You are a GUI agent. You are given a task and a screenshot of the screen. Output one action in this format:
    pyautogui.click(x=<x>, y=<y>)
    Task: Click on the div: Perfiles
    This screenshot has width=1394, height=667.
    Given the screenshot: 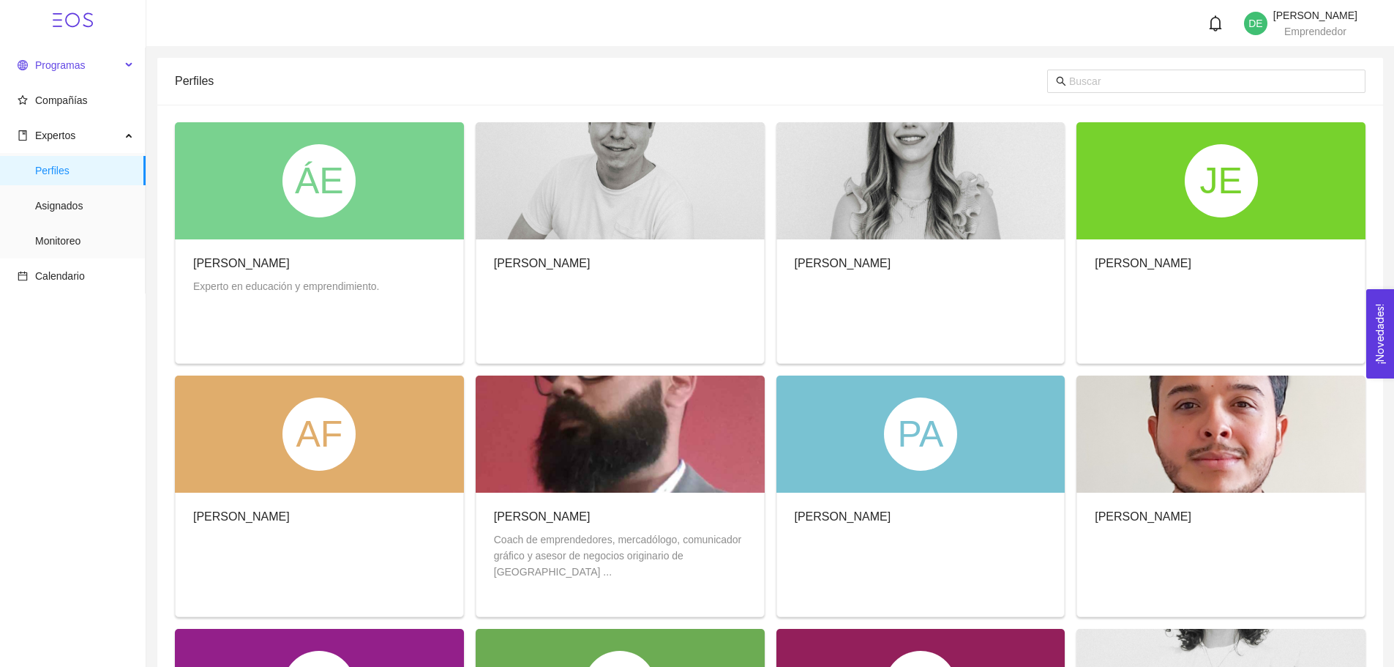 What is the action you would take?
    pyautogui.click(x=611, y=81)
    